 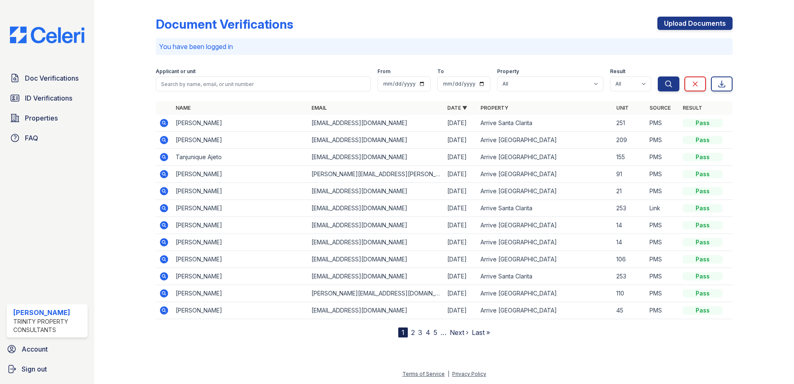 I want to click on td: 209, so click(x=629, y=140).